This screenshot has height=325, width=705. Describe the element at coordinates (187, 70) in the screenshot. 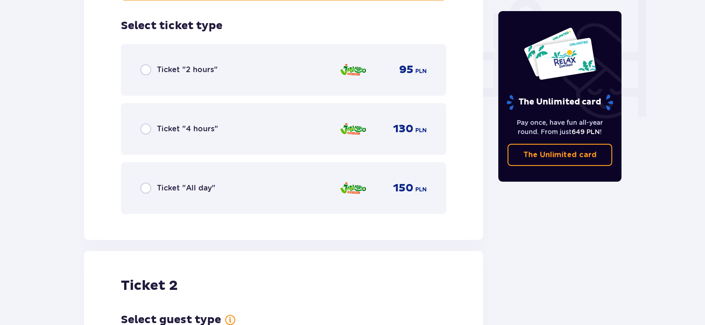

I see `span: Ticket "2 hours"` at that location.